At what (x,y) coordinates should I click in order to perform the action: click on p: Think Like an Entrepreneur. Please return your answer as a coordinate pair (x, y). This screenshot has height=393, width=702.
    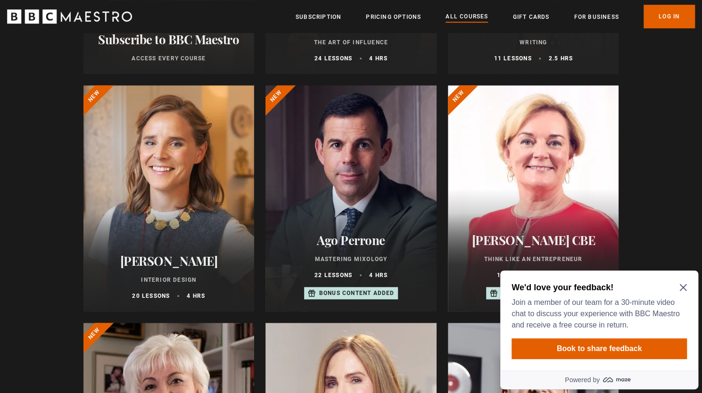
    Looking at the image, I should click on (533, 259).